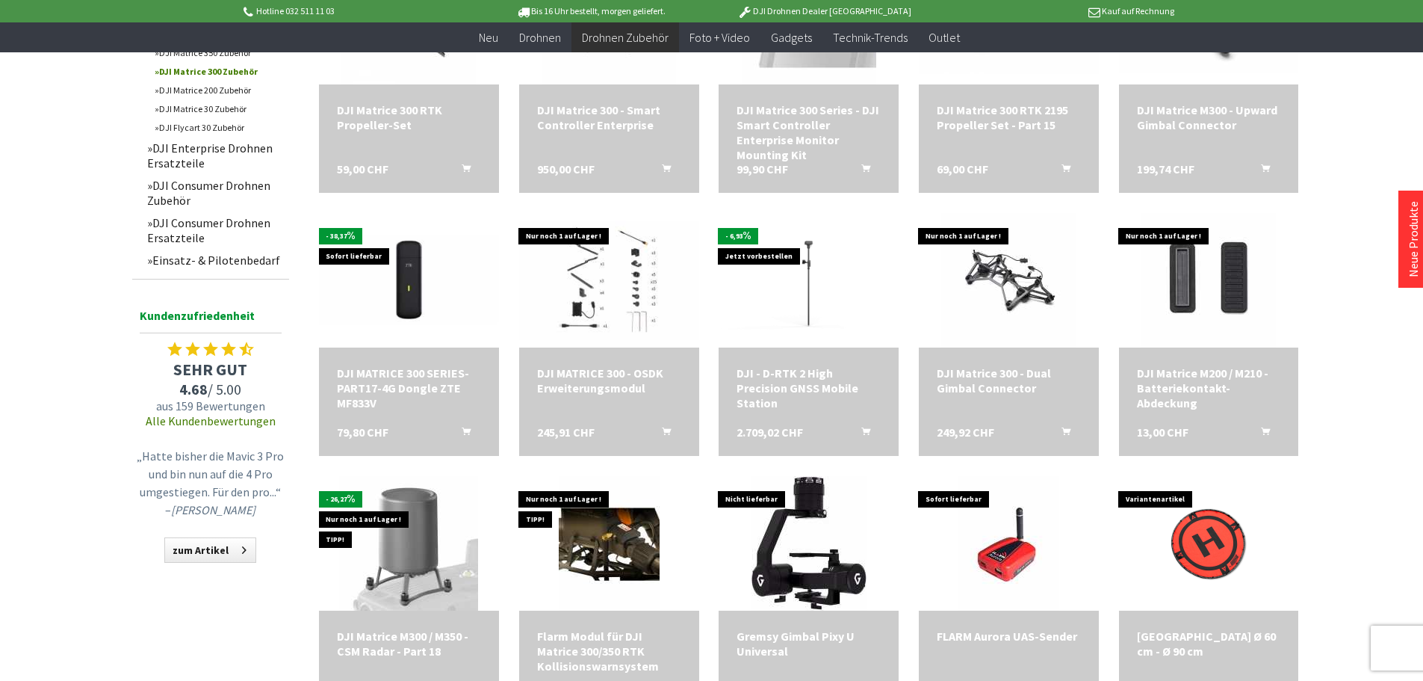 Image resolution: width=1423 pixels, height=681 pixels. What do you see at coordinates (609, 651) in the screenshot?
I see `div: Flarm Modul für DJI Matrice 300/350 RTK Kollisionswarnsystem` at bounding box center [609, 651].